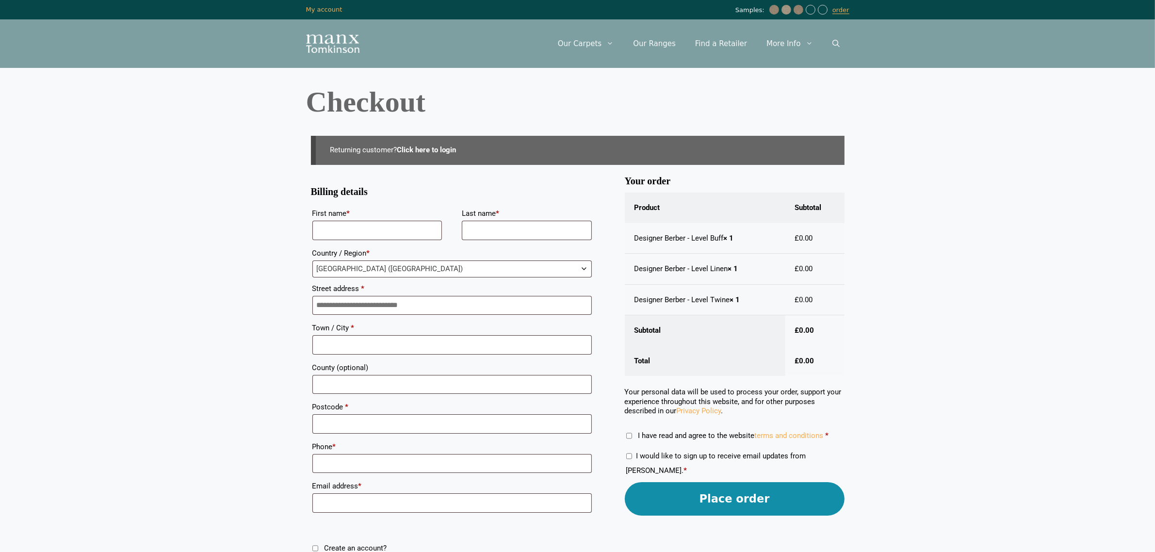 The image size is (1155, 552). What do you see at coordinates (452, 269) in the screenshot?
I see `span: Country / Region` at bounding box center [452, 269].